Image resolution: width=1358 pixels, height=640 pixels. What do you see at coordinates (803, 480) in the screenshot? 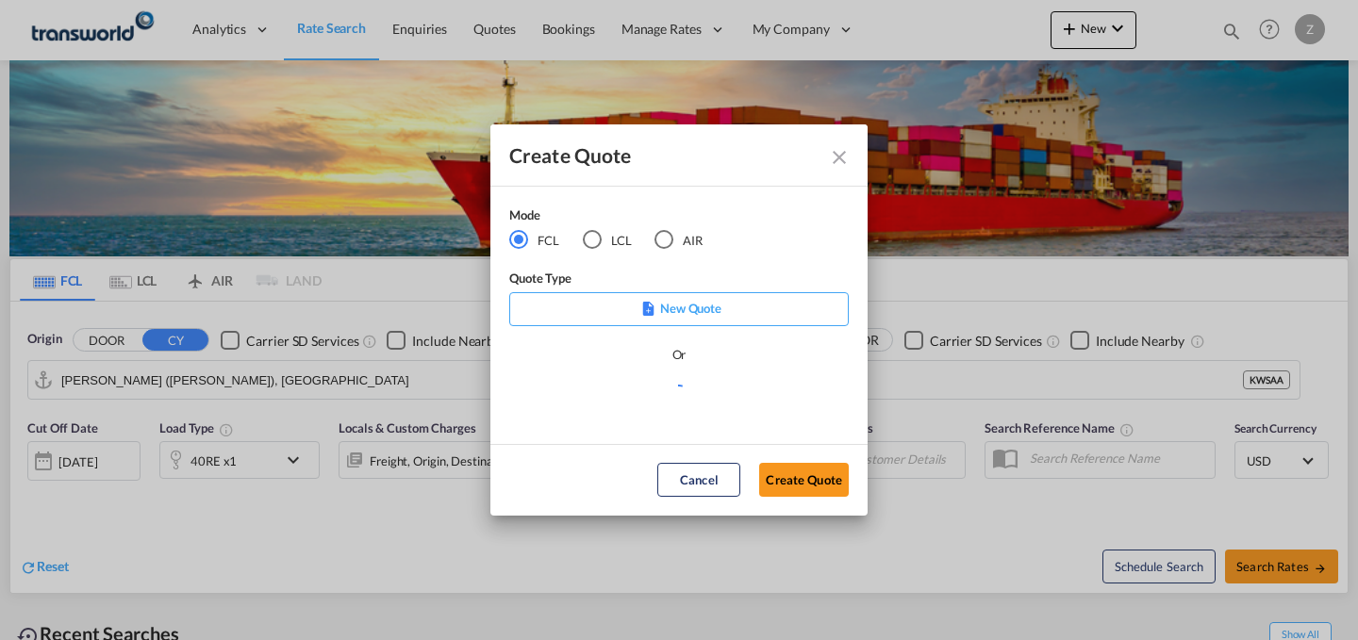
I see `button: Create Quote` at bounding box center [803, 480].